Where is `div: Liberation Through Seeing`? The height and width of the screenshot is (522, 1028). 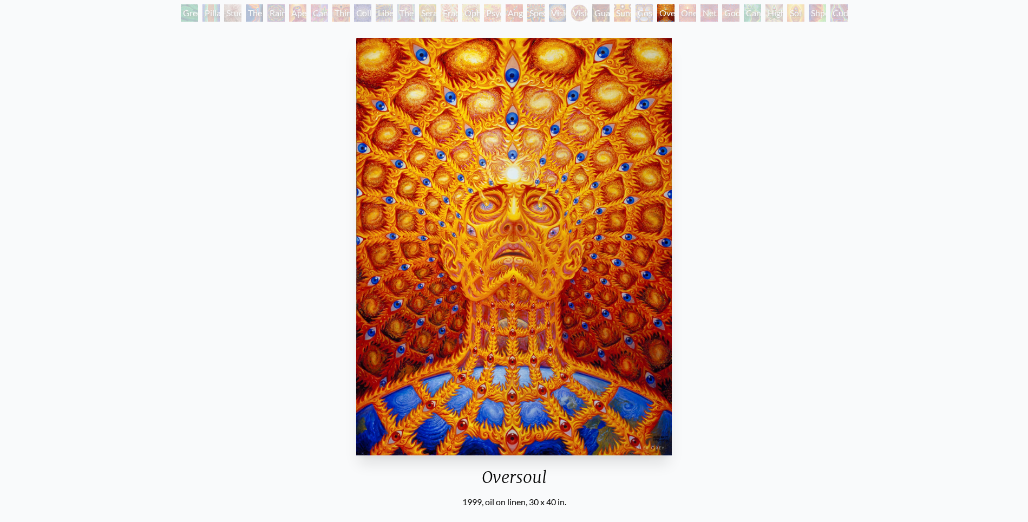 div: Liberation Through Seeing is located at coordinates (385, 13).